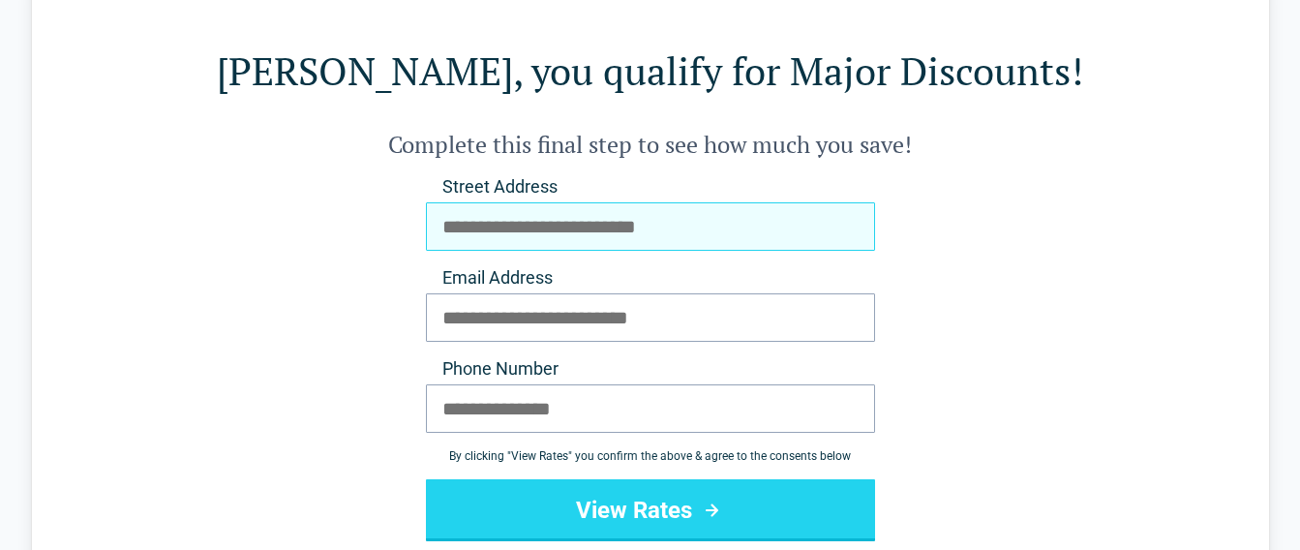 This screenshot has height=550, width=1300. What do you see at coordinates (651, 278) in the screenshot?
I see `label: Email Address` at bounding box center [651, 278].